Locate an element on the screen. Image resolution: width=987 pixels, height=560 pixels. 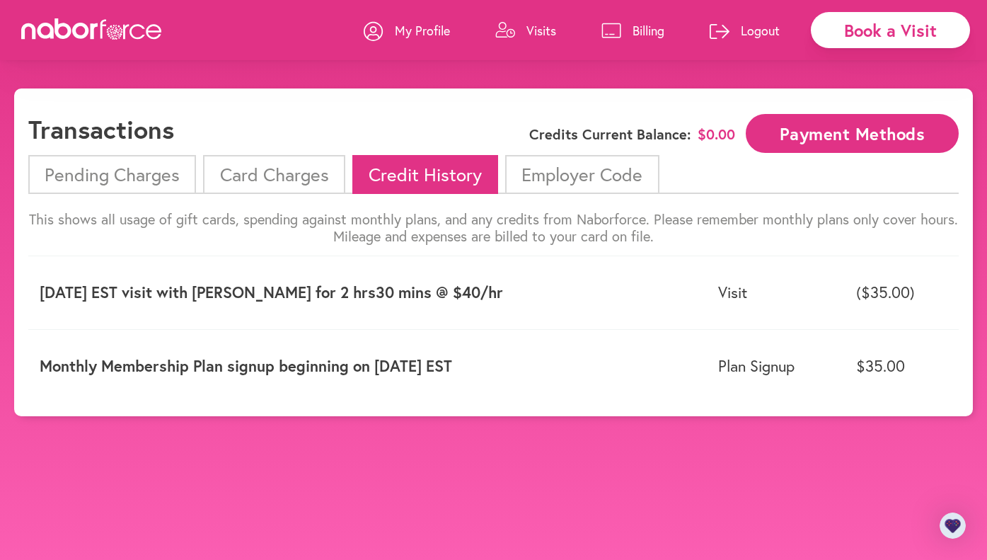
span: Credits Current Balance: is located at coordinates (610, 134).